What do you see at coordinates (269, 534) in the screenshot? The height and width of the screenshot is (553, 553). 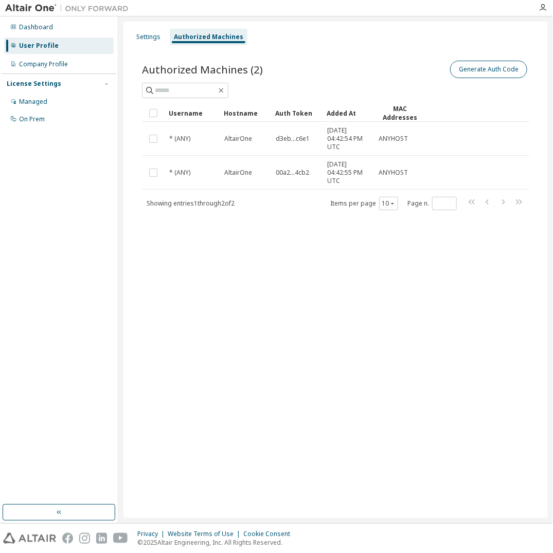 I see `div: Cookie Consent` at bounding box center [269, 534].